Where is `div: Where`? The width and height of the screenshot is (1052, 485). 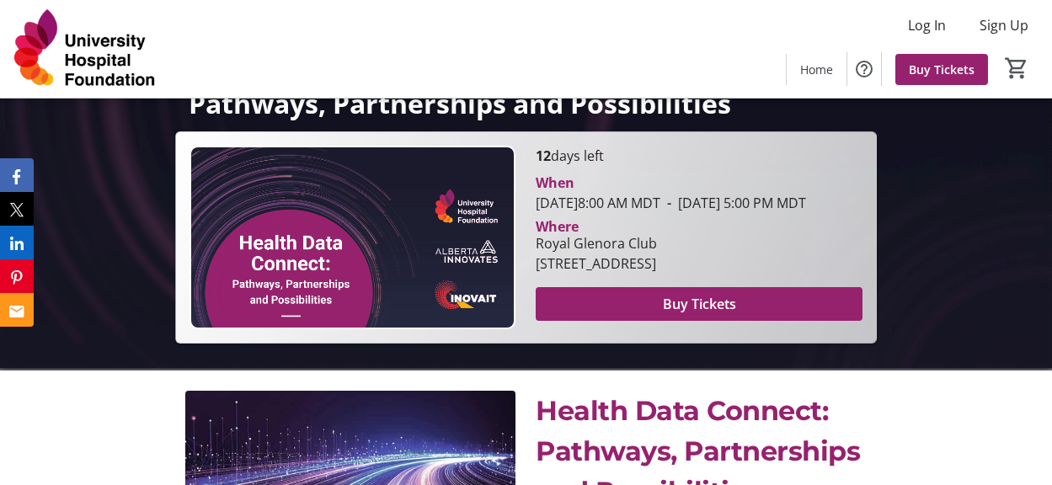 div: Where is located at coordinates (557, 227).